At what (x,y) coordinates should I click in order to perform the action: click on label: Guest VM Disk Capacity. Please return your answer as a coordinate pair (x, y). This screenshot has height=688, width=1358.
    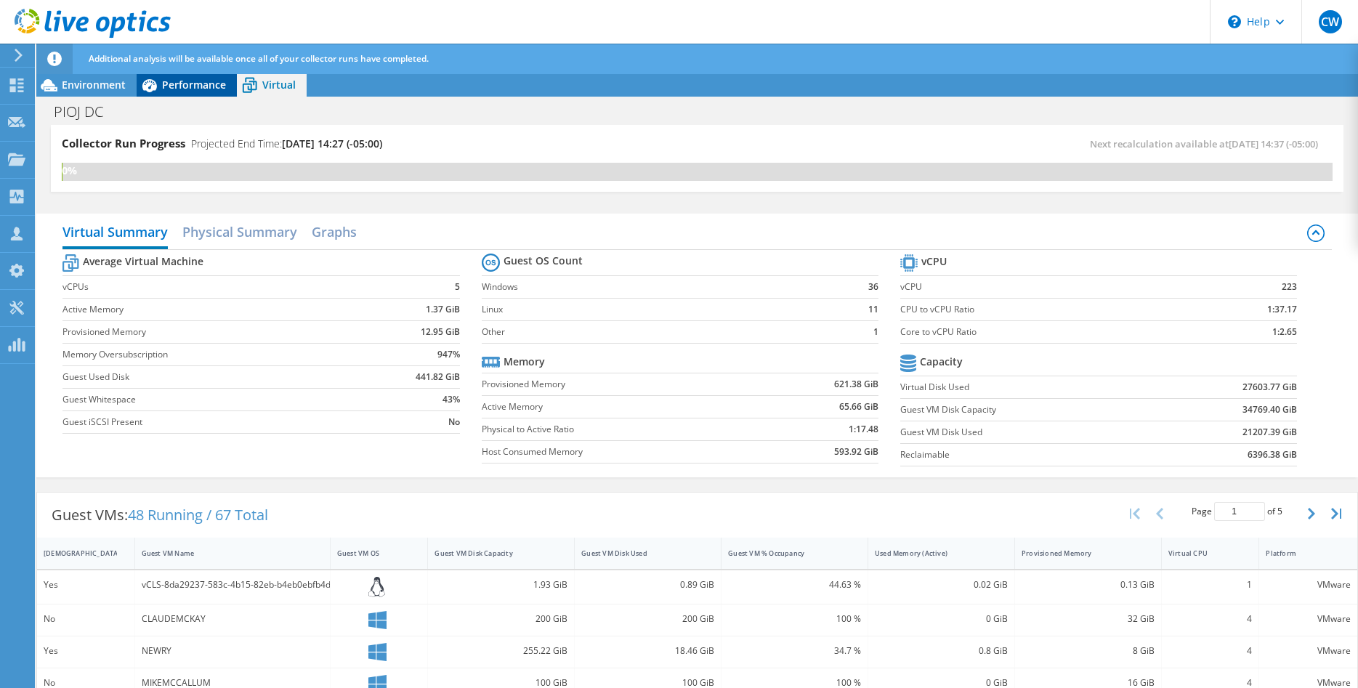
    Looking at the image, I should click on (1030, 410).